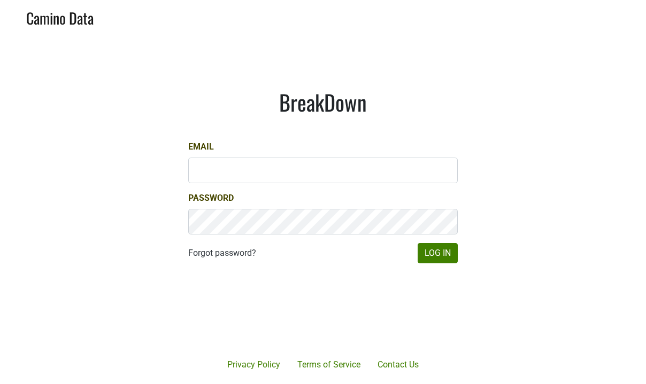  I want to click on a: Forgot password?, so click(222, 253).